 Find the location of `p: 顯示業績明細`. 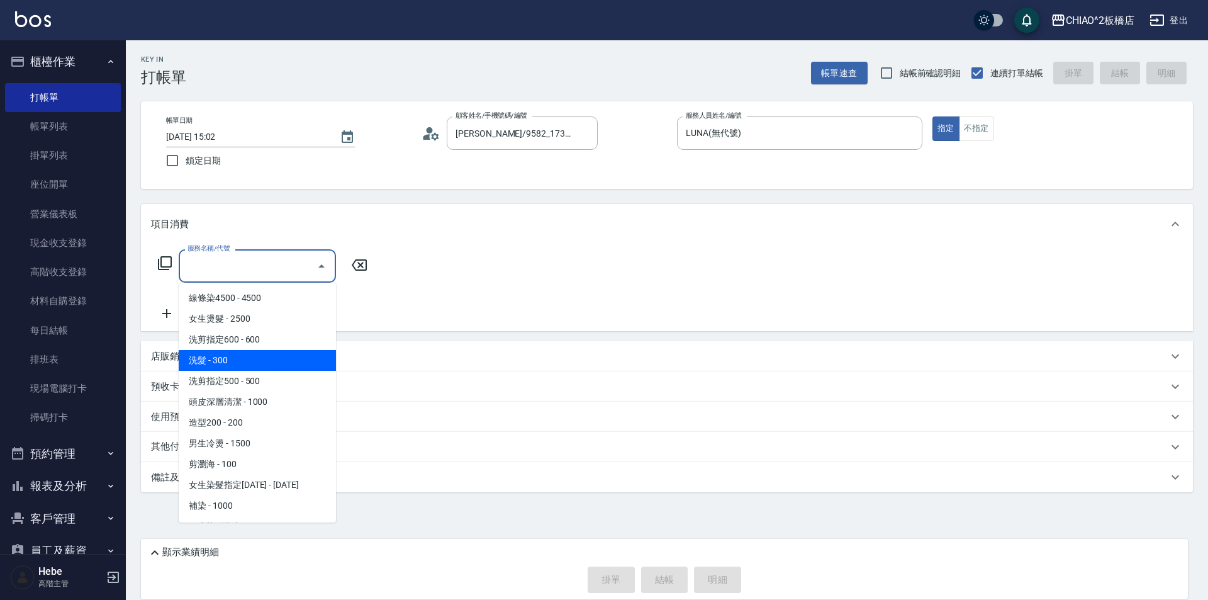

p: 顯示業績明細 is located at coordinates (191, 552).